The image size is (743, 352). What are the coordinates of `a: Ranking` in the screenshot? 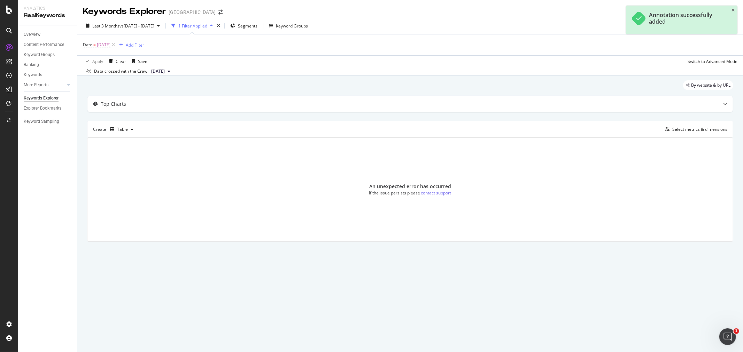 It's located at (48, 65).